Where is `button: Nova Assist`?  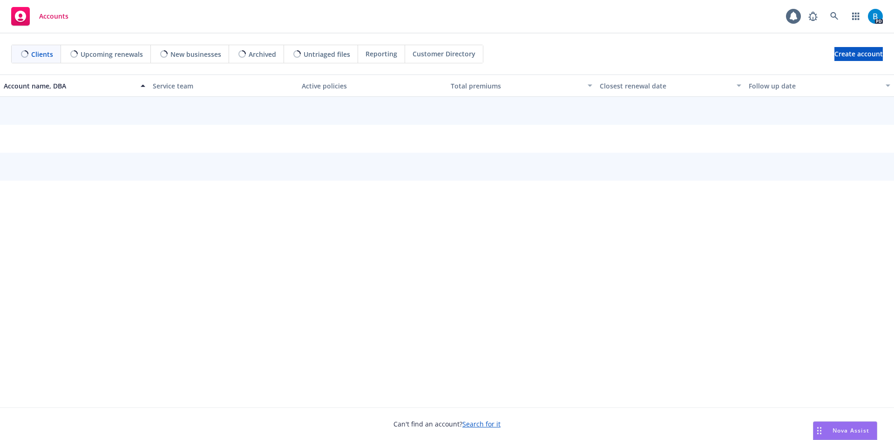
button: Nova Assist is located at coordinates (845, 431).